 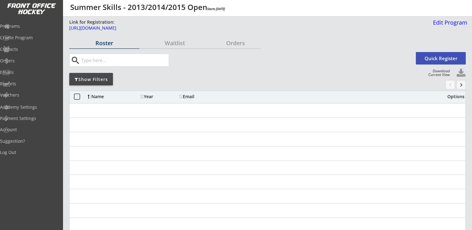 What do you see at coordinates (92, 22) in the screenshot?
I see `div: Link for Registration:` at bounding box center [92, 22].